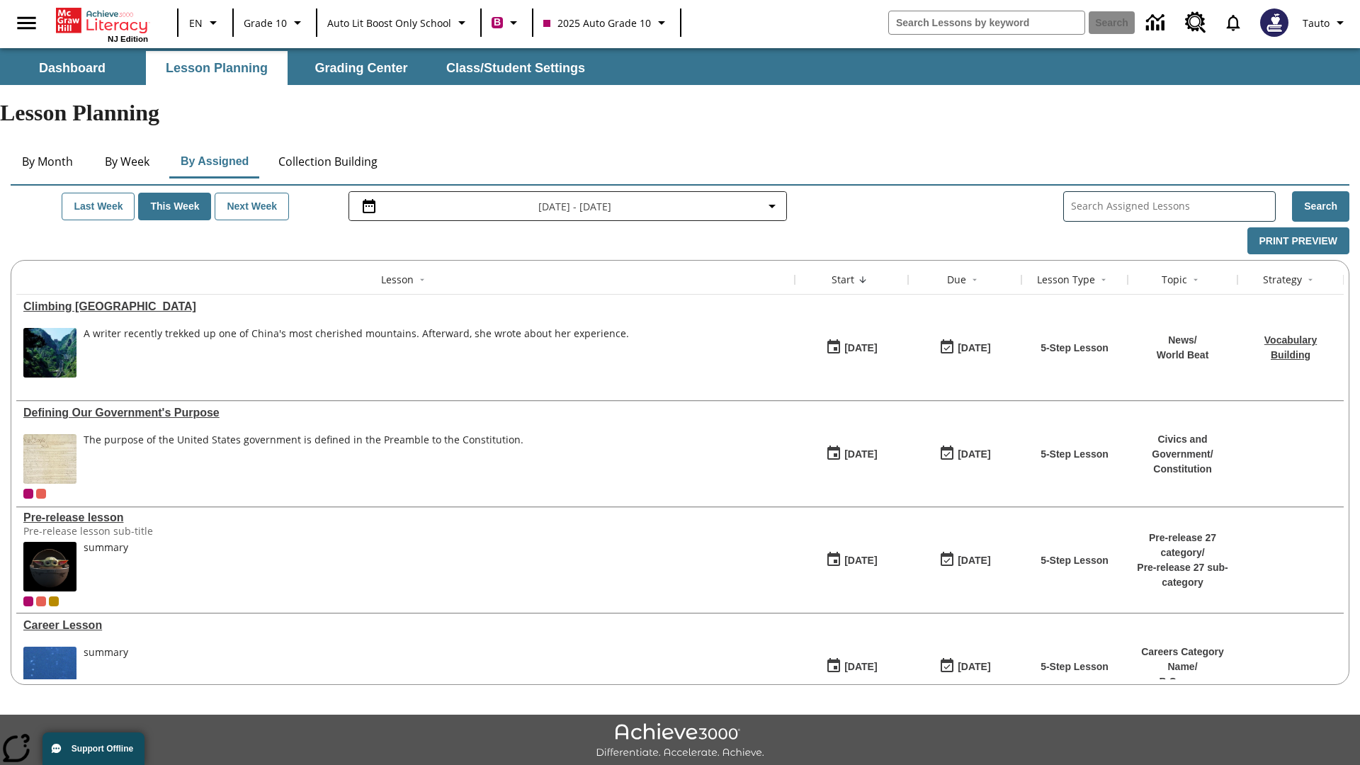 Image resolution: width=1360 pixels, height=765 pixels. Describe the element at coordinates (130, 531) in the screenshot. I see `div: Pre-release lesson sub-title` at that location.